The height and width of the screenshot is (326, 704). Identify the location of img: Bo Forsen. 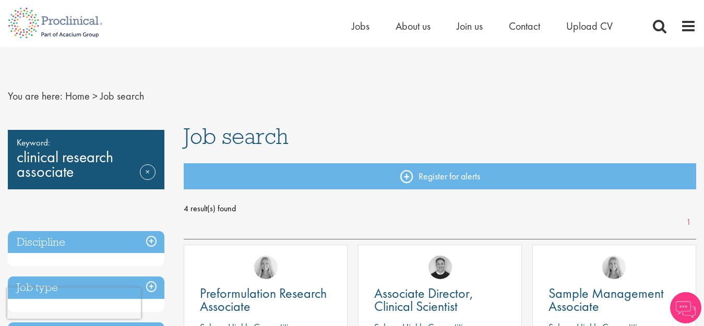
(440, 267).